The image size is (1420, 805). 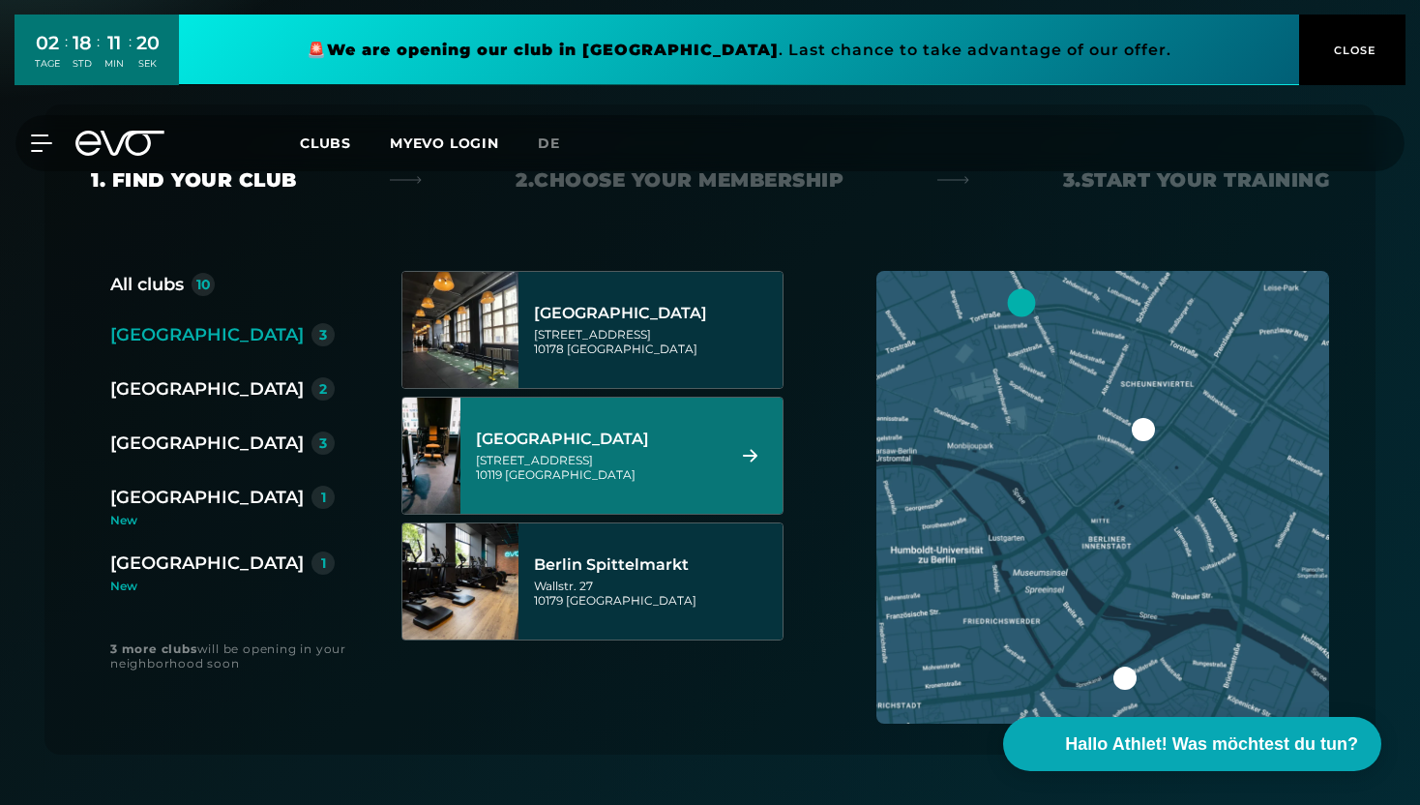 What do you see at coordinates (1103, 497) in the screenshot?
I see `img: map` at bounding box center [1103, 497].